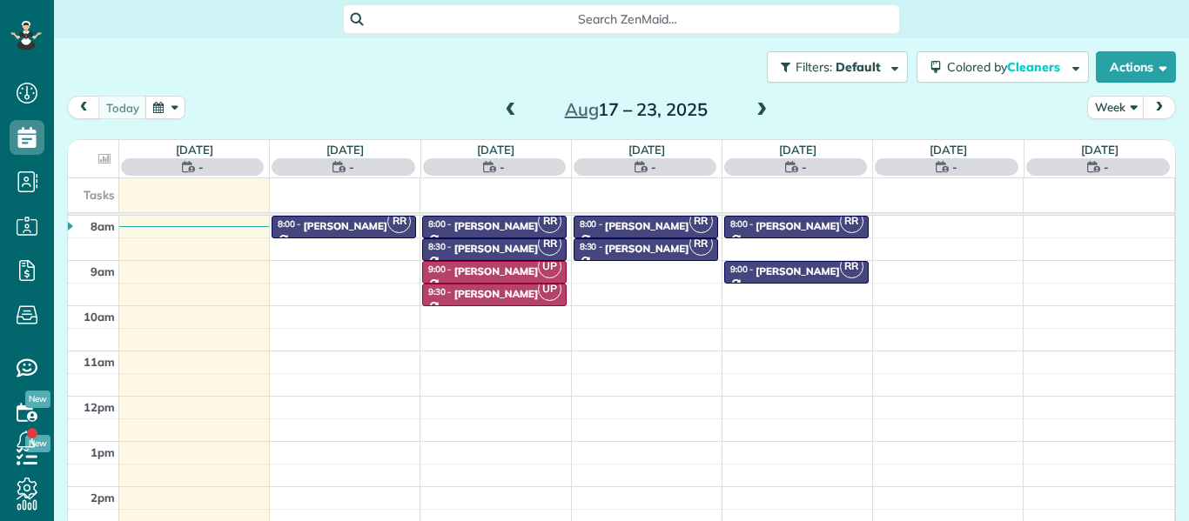 This screenshot has width=1189, height=521. What do you see at coordinates (833, 67) in the screenshot?
I see `a: Filters: Default` at bounding box center [833, 67].